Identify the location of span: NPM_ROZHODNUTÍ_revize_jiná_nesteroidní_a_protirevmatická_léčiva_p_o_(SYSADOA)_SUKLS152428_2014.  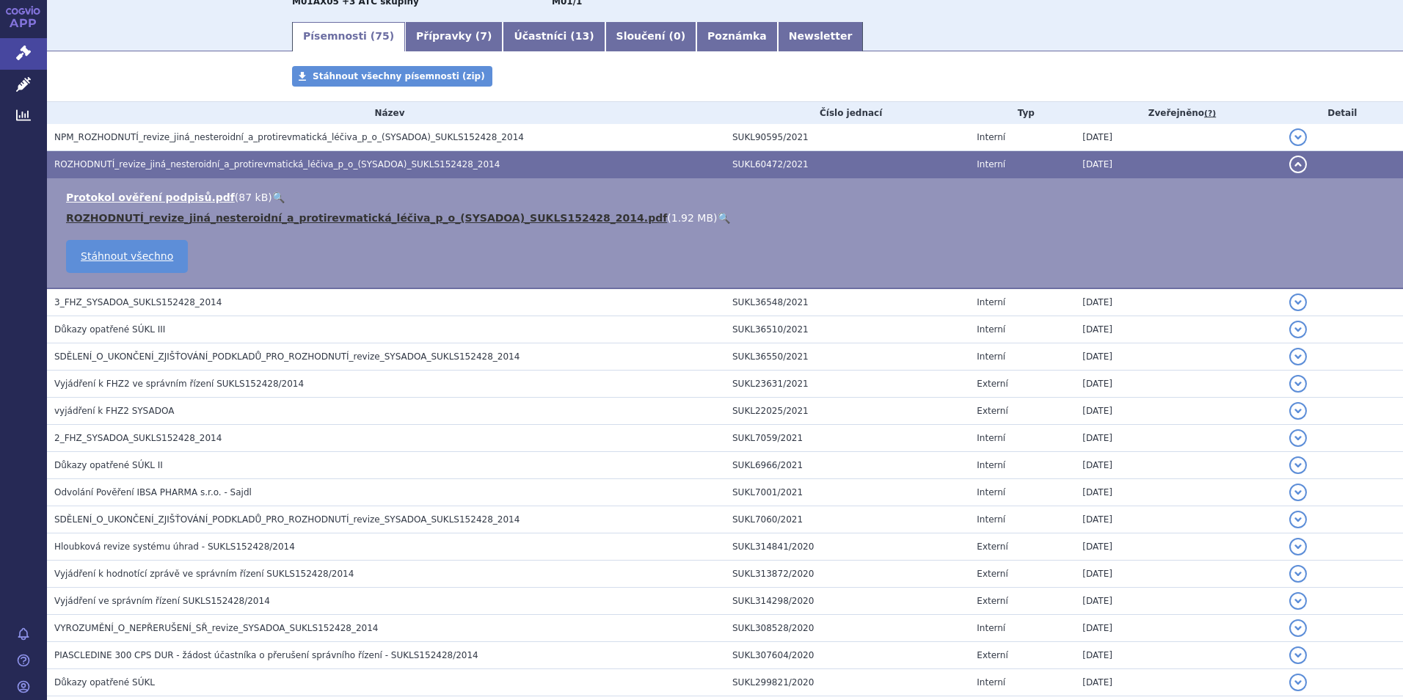
(289, 137).